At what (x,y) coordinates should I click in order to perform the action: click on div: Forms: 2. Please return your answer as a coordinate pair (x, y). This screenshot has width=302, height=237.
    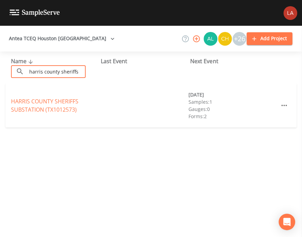
    Looking at the image, I should click on (233, 116).